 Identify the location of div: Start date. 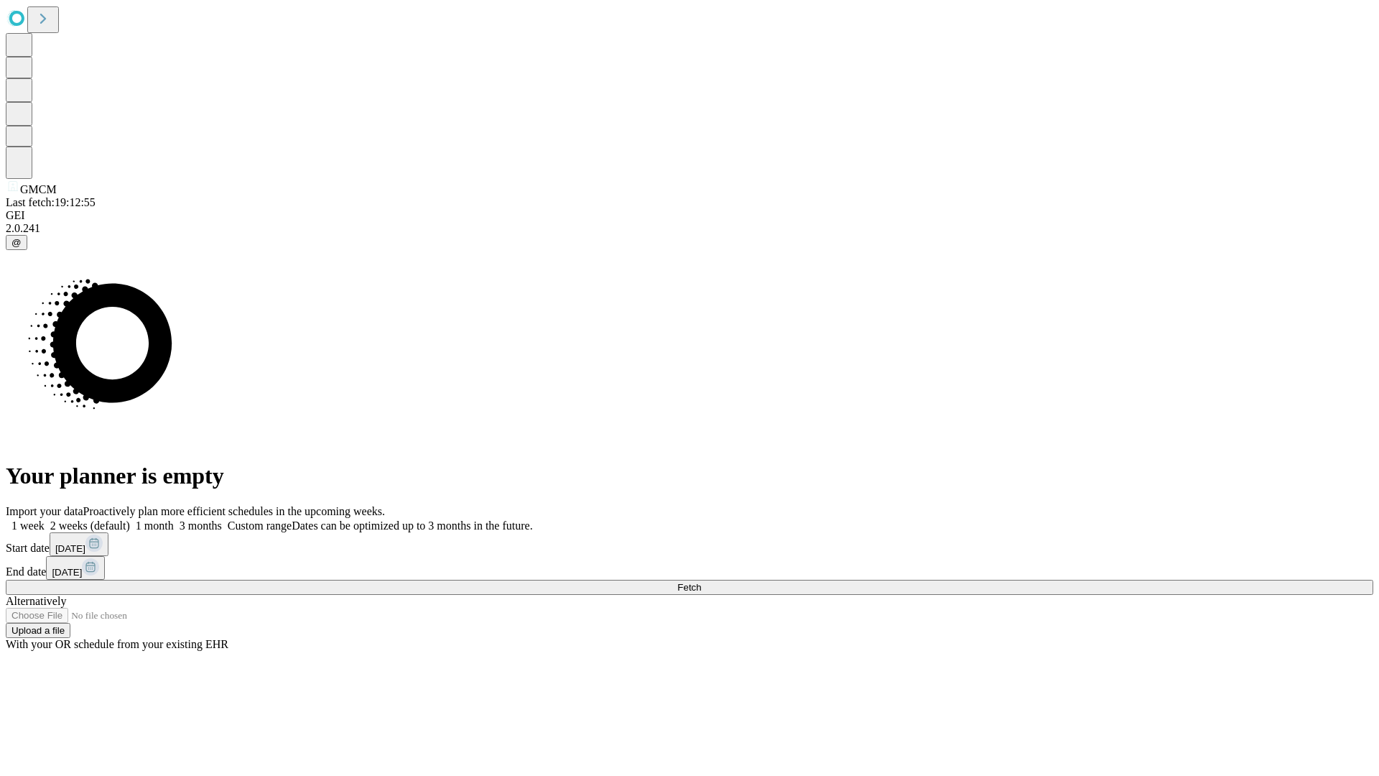
(690, 544).